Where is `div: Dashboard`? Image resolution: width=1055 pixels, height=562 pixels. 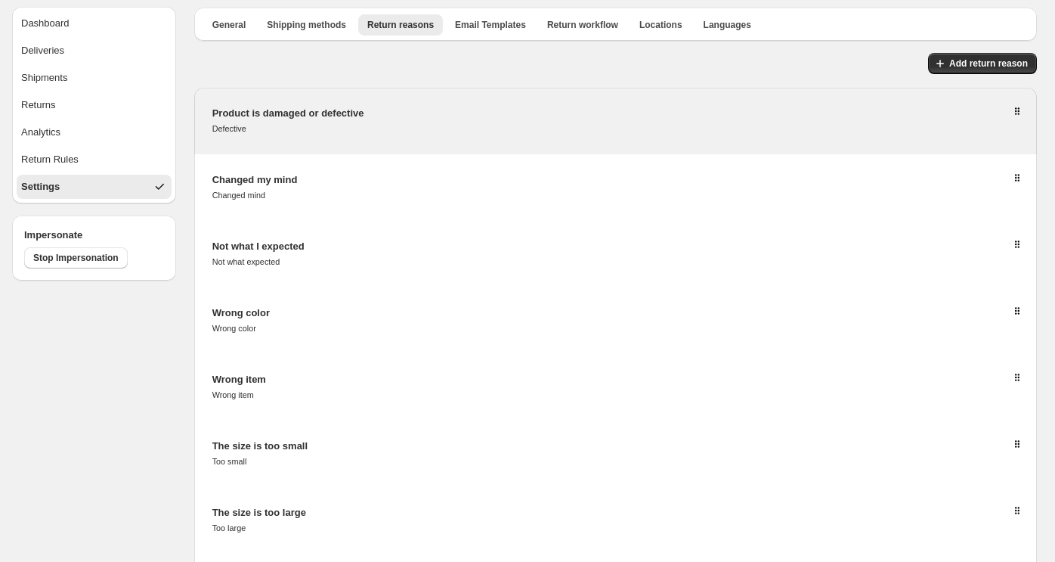 div: Dashboard is located at coordinates (45, 23).